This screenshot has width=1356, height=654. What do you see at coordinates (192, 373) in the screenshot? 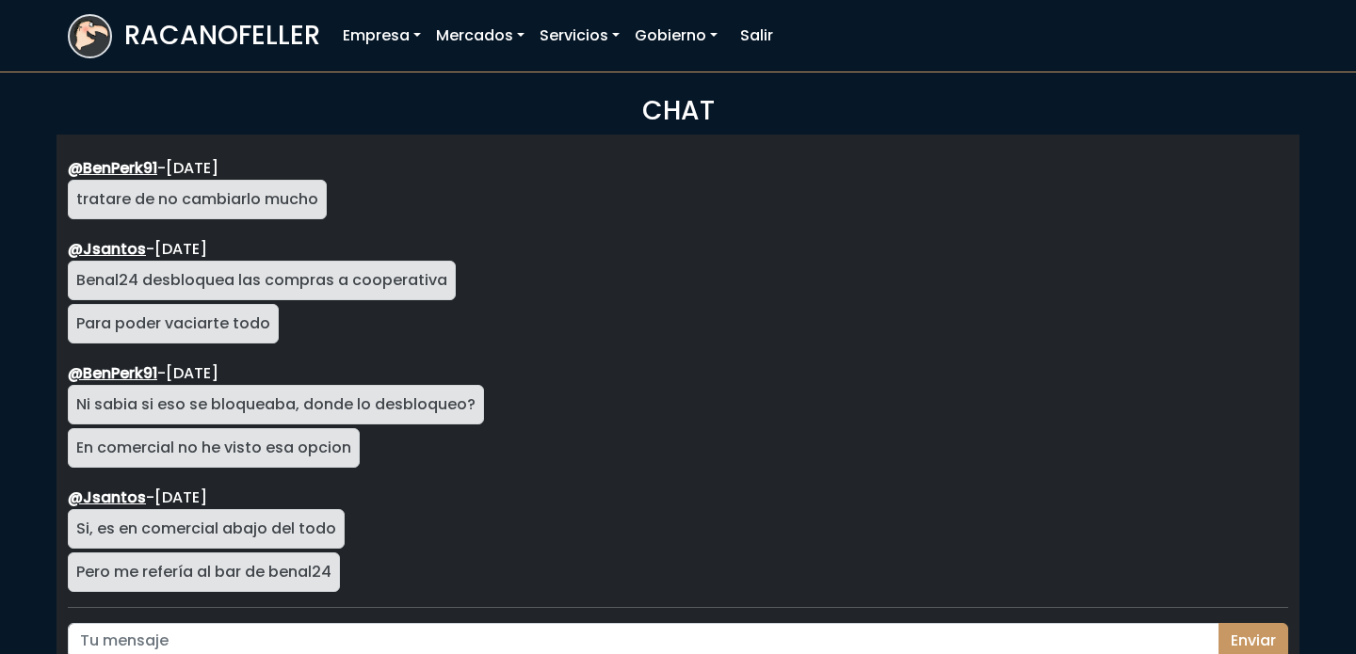
I see `span: domingo, mayo 11, 2025 3:52 AM` at bounding box center [192, 373].